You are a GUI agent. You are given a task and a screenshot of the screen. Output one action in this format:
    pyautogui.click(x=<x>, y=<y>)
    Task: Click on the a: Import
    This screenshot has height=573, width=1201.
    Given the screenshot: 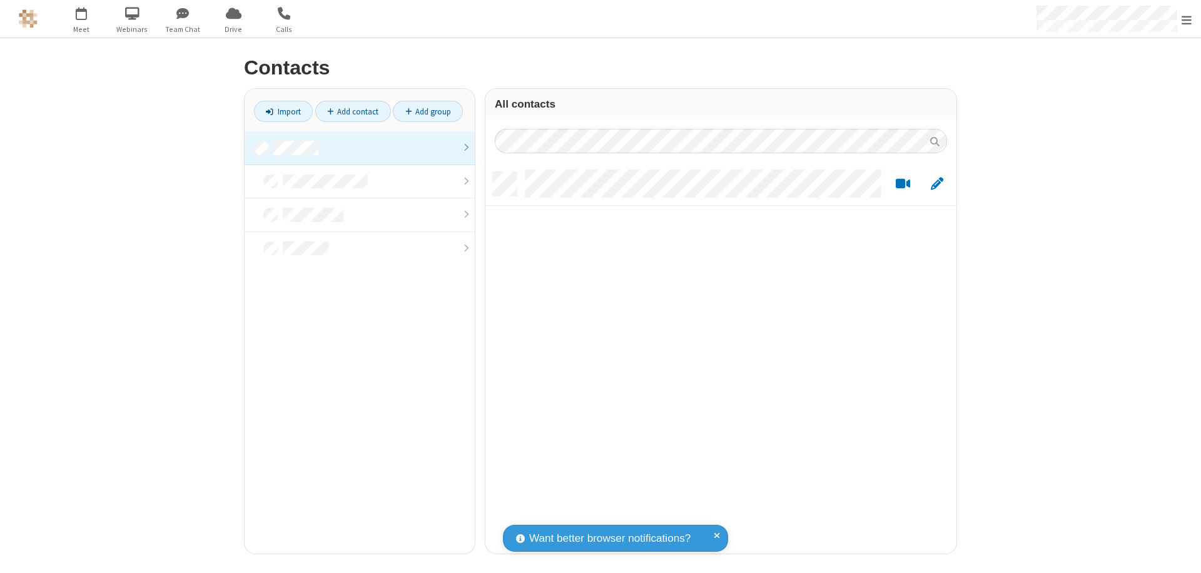 What is the action you would take?
    pyautogui.click(x=283, y=111)
    